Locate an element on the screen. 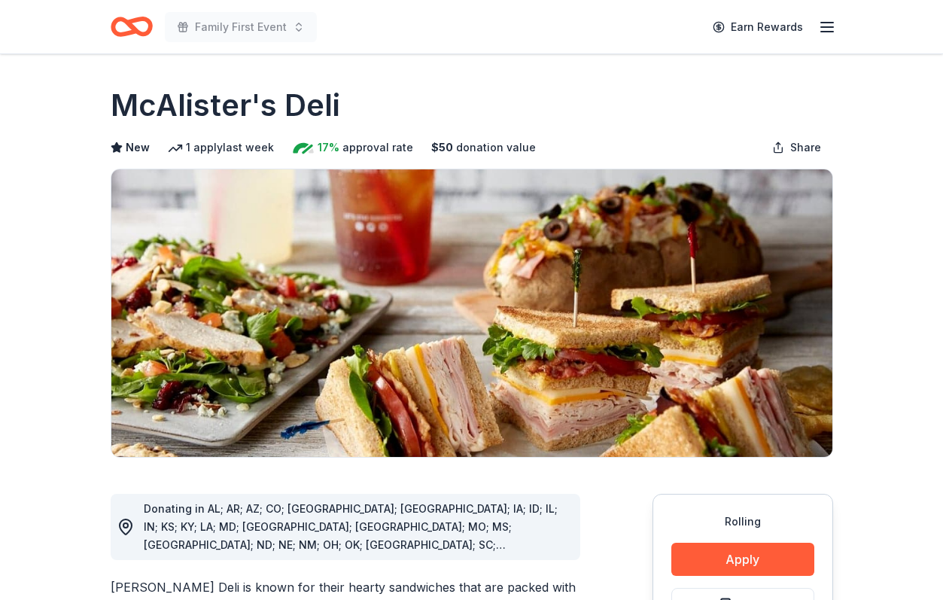 This screenshot has width=943, height=600. button: Share is located at coordinates (797, 148).